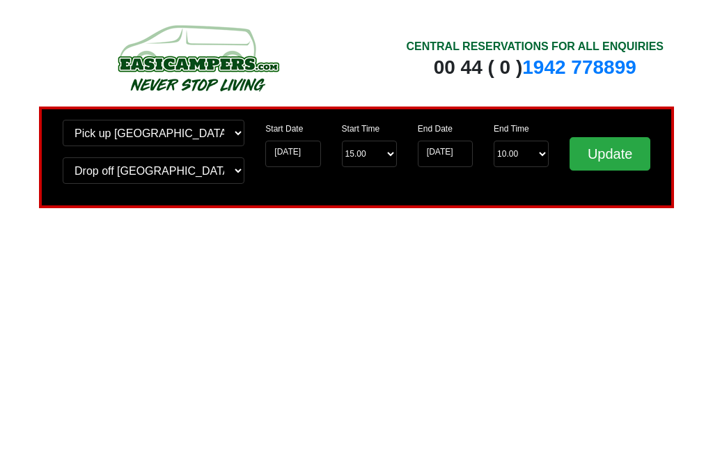 The width and height of the screenshot is (713, 463). Describe the element at coordinates (445, 154) in the screenshot. I see `input: Return Date` at that location.